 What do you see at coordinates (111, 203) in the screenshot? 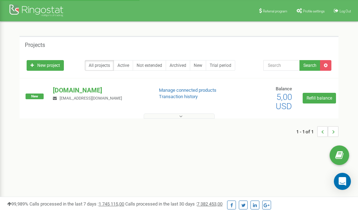
I see `u: 1 745 115,00` at bounding box center [111, 203].